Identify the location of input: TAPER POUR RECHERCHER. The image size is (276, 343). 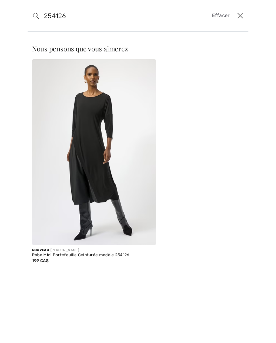
(114, 16).